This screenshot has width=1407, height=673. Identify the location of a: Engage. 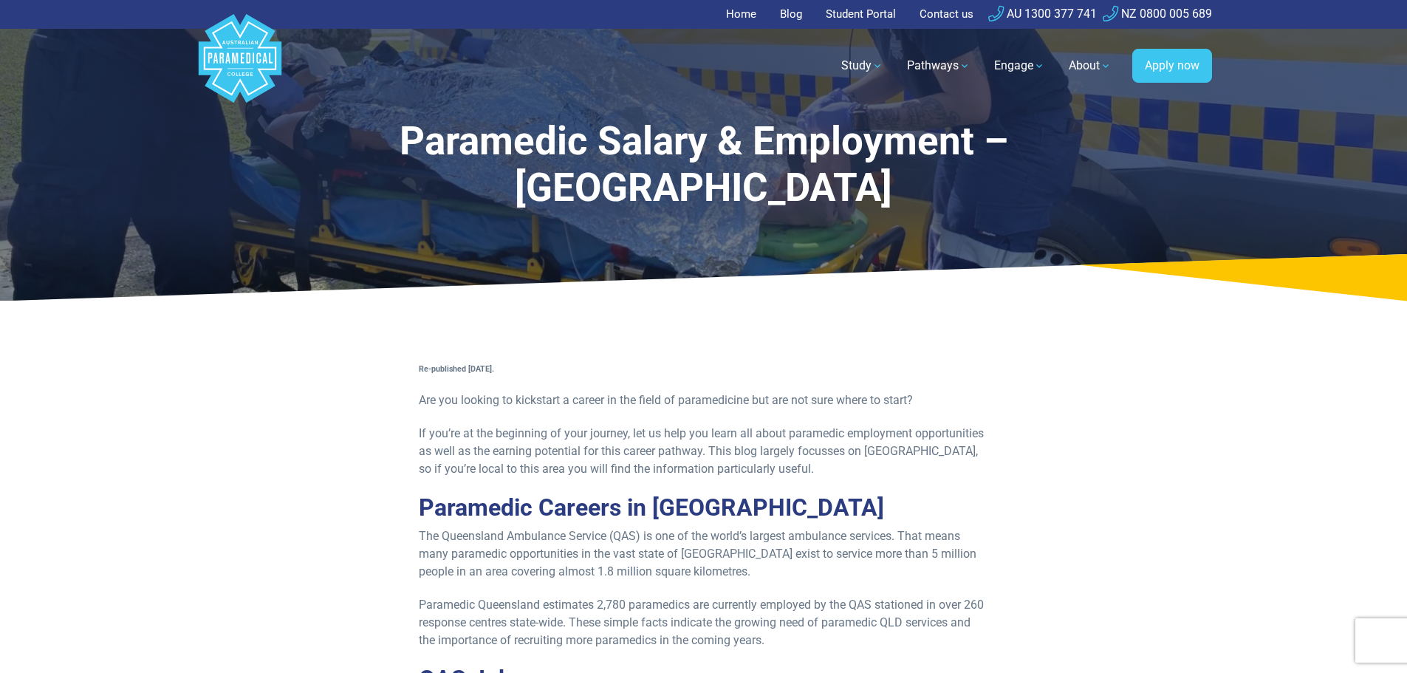
(1019, 66).